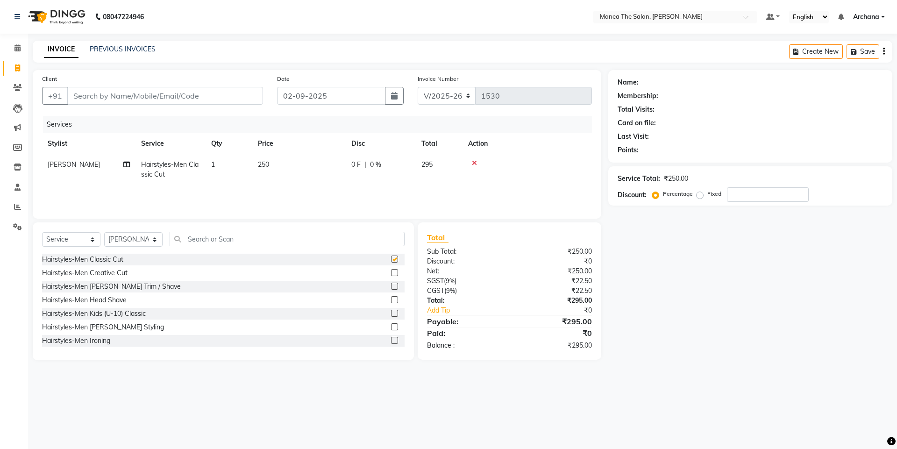 Image resolution: width=897 pixels, height=449 pixels. What do you see at coordinates (464, 333) in the screenshot?
I see `div: Paid:` at bounding box center [464, 333].